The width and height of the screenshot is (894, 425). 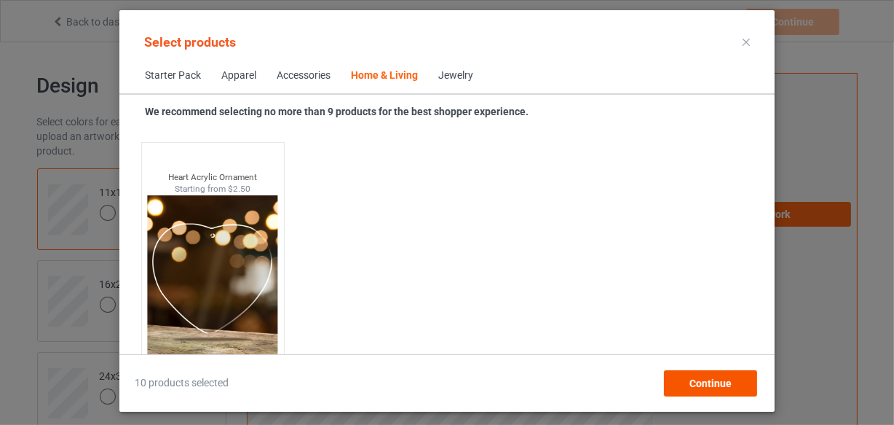 I want to click on div: Jewelry, so click(x=456, y=76).